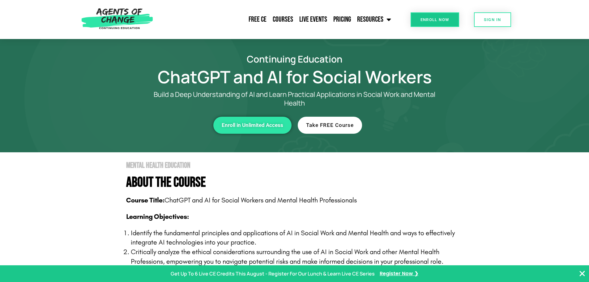  What do you see at coordinates (299, 165) in the screenshot?
I see `h2: Mental Health Education` at bounding box center [299, 165].